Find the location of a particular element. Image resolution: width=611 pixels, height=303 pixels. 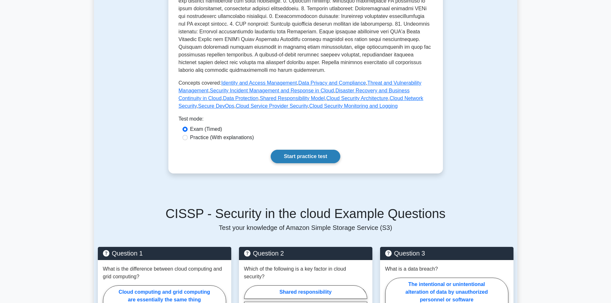

label: Practice (With explanations) is located at coordinates (222, 138).